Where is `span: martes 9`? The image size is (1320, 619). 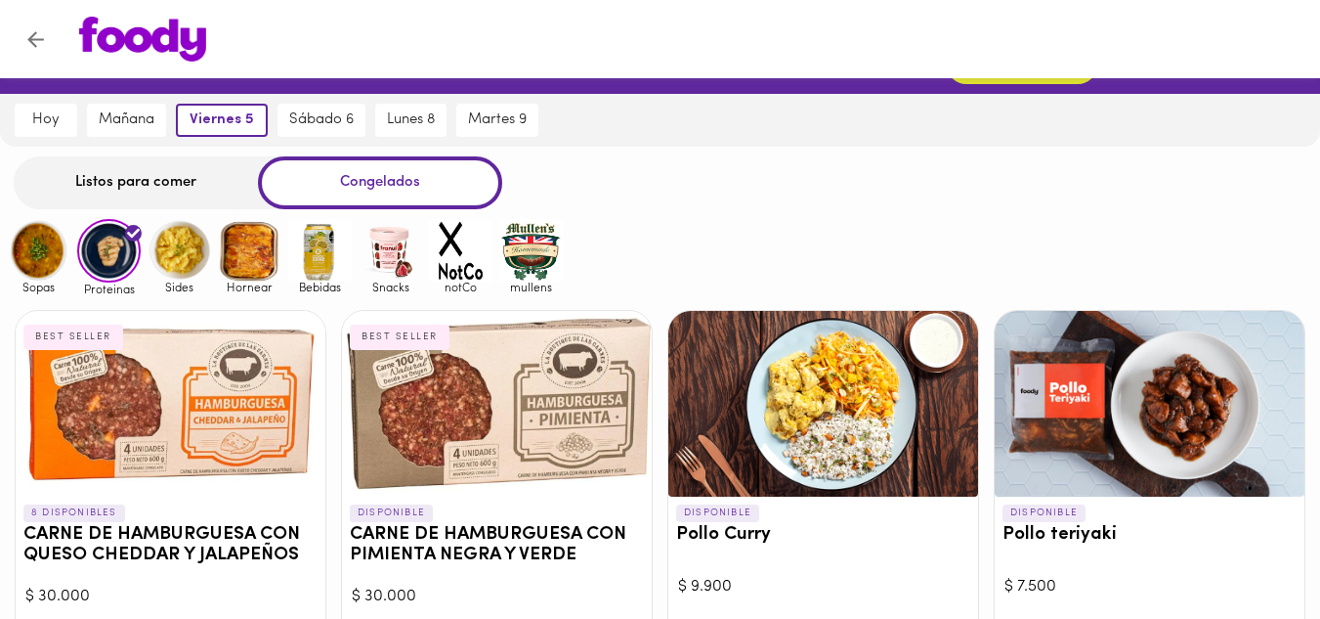 span: martes 9 is located at coordinates (497, 120).